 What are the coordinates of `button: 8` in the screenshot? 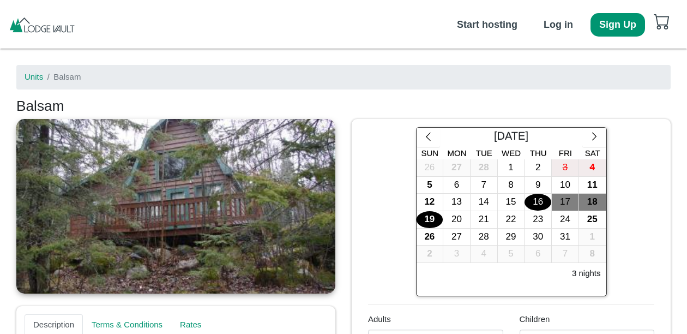 It's located at (511, 185).